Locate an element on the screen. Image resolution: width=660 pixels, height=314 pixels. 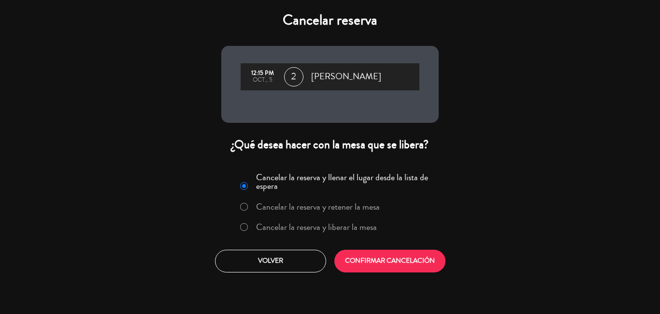
div: oct., 5 is located at coordinates (262, 80).